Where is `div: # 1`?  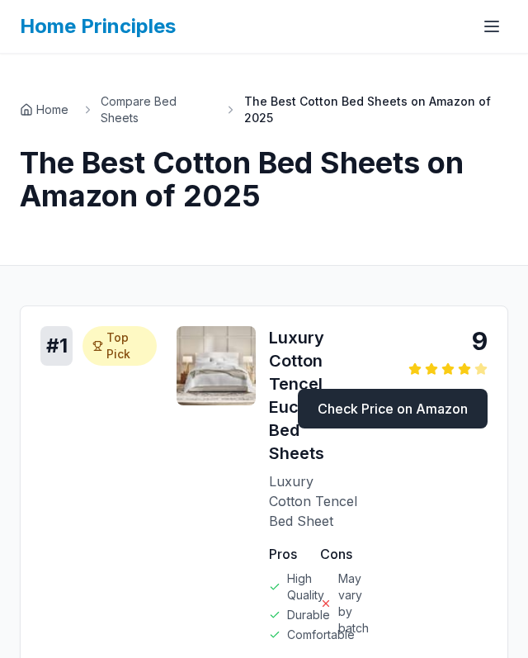 div: # 1 is located at coordinates (56, 346).